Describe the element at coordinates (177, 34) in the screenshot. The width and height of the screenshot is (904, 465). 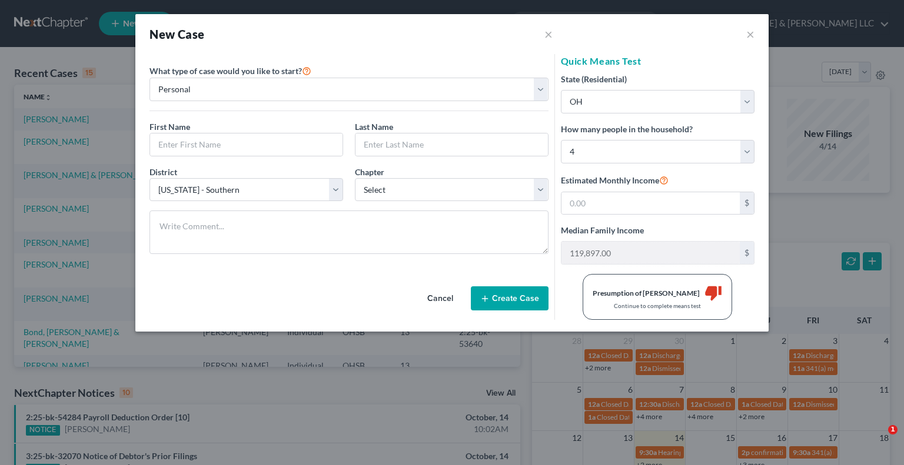
I see `strong: New Case` at that location.